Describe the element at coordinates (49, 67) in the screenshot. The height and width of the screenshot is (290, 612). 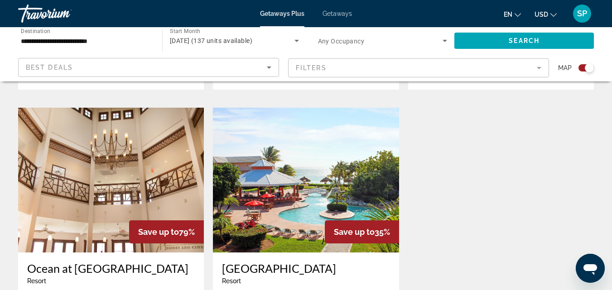
I see `span: Best Deals` at that location.